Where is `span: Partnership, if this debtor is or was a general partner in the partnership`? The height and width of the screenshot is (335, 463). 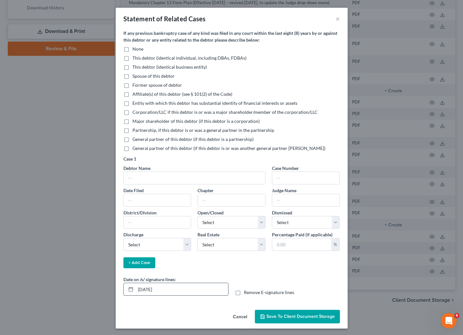
span: Partnership, if this debtor is or was a general partner in the partnership is located at coordinates (203, 130).